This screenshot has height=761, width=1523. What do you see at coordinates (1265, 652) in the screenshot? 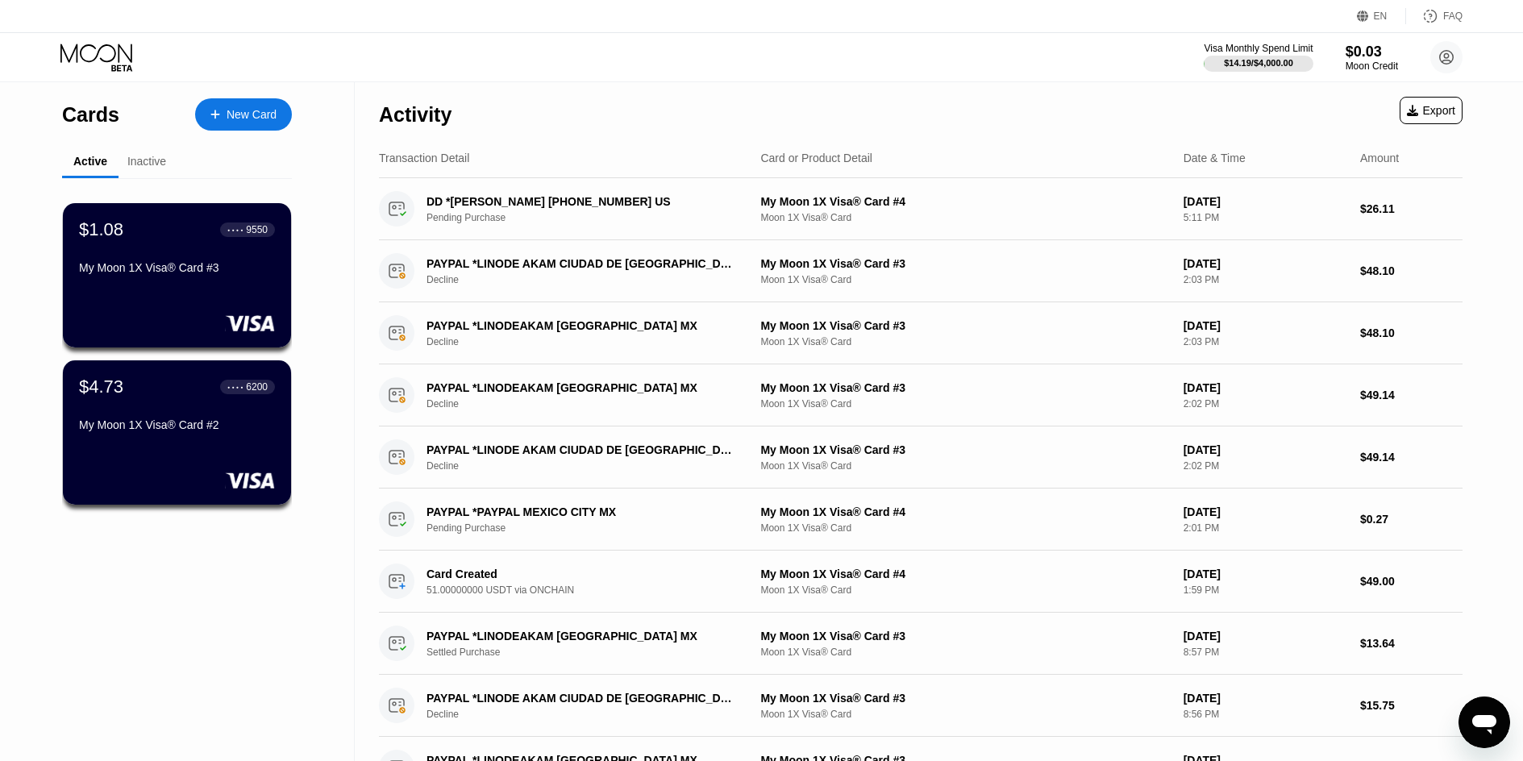
I see `div: 8:57 PM` at bounding box center [1265, 652].